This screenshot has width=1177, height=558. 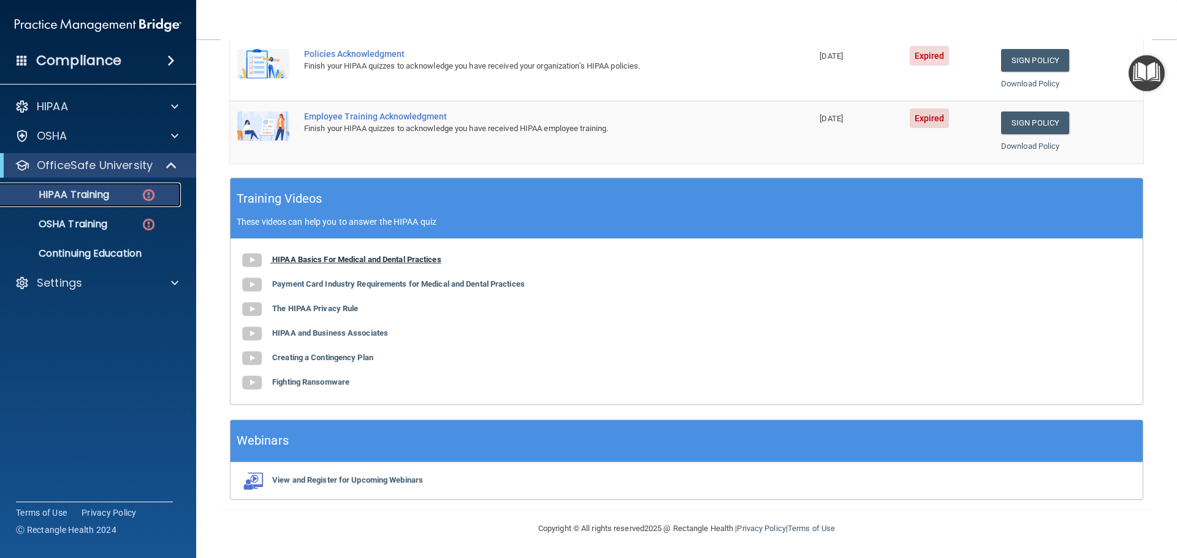 What do you see at coordinates (527, 116) in the screenshot?
I see `div: Employee Training Acknowledgment` at bounding box center [527, 116].